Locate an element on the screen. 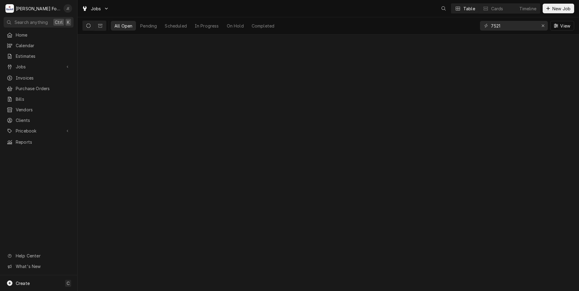  span: What's New is located at coordinates (43, 266).